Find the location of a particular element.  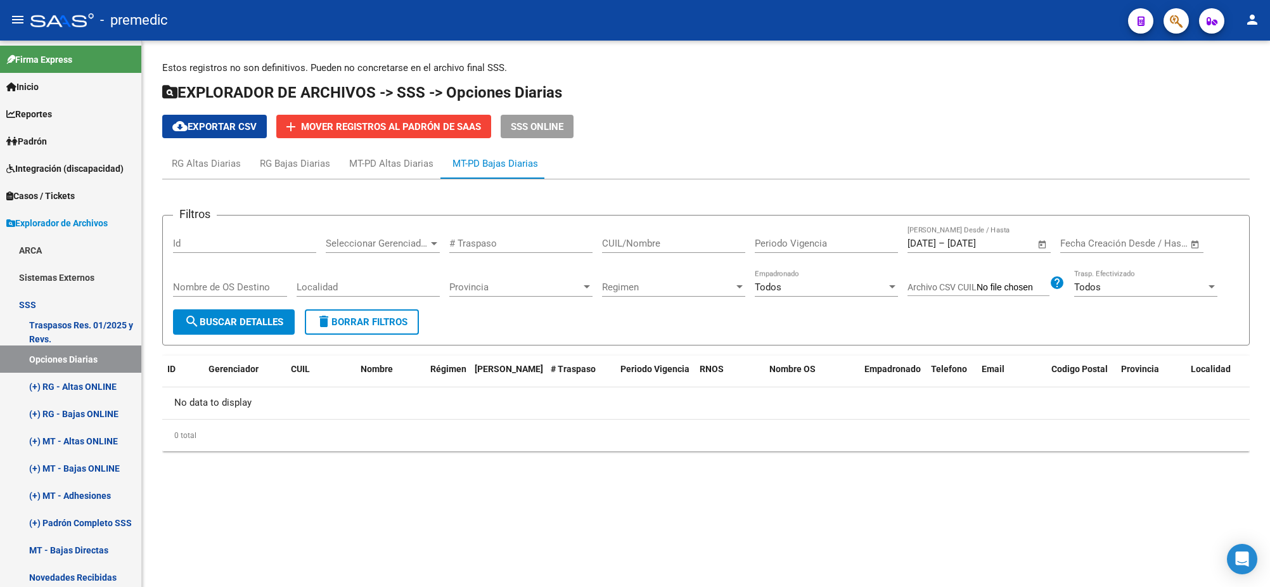

div: MT-PD Altas Diarias is located at coordinates (391, 163).